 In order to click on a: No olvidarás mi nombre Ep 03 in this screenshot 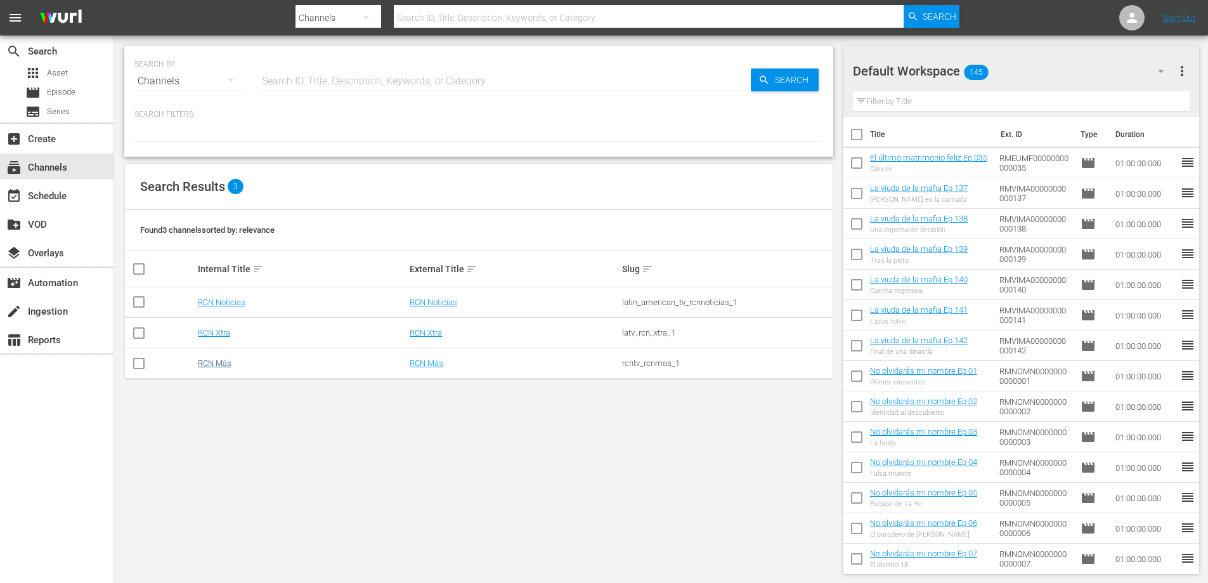, I will do `click(923, 431)`.